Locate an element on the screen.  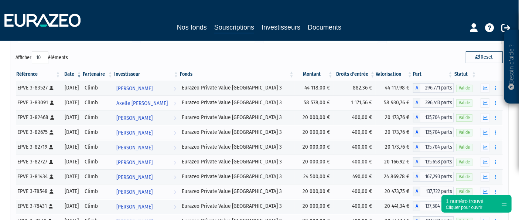
div: EPVE 3-78431 is located at coordinates (38, 206).